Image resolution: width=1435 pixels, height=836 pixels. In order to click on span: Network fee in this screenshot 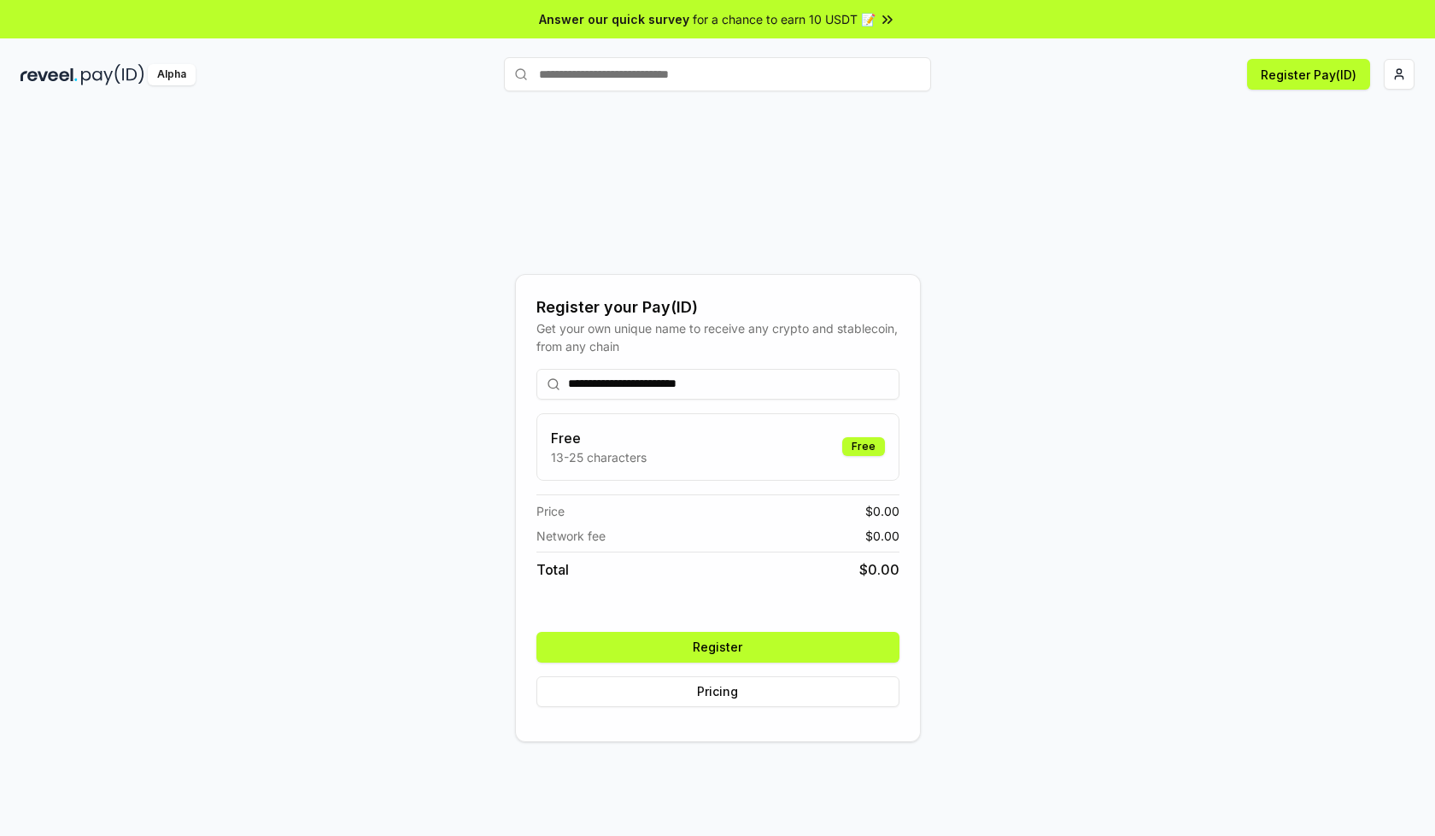, I will do `click(571, 536)`.